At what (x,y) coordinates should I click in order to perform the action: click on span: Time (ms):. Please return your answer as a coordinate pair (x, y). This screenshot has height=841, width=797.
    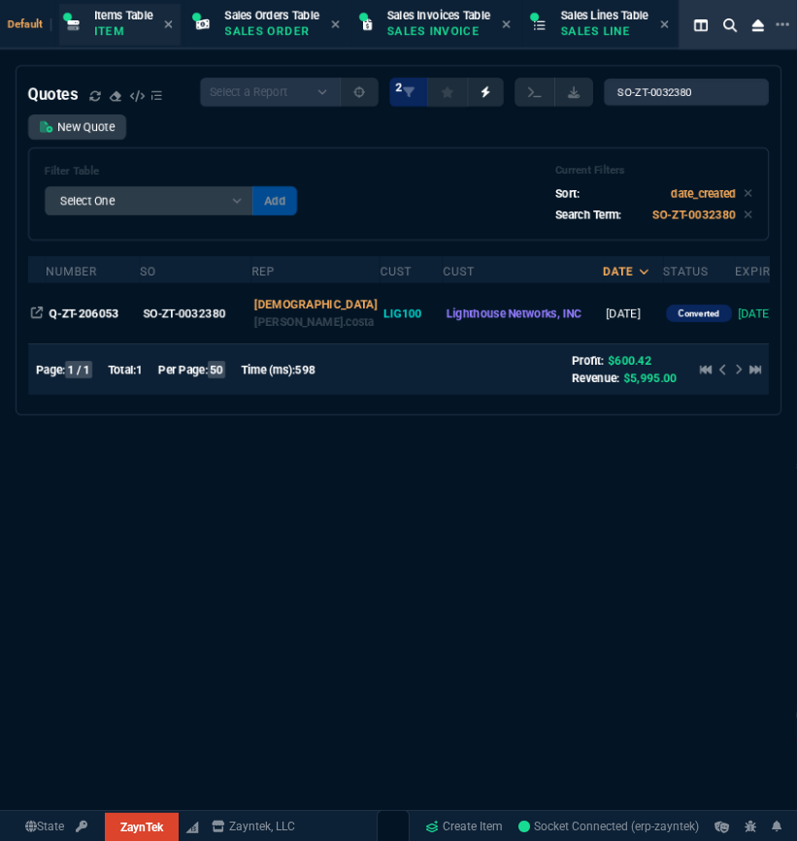
    Looking at the image, I should click on (268, 370).